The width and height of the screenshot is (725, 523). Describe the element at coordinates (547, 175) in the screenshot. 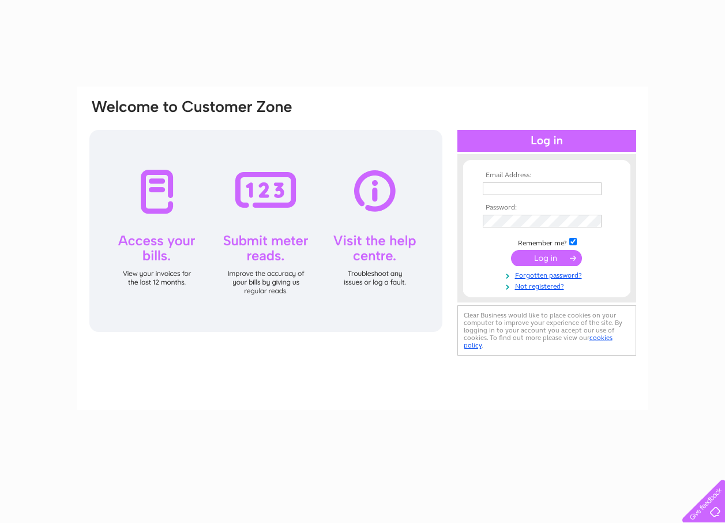

I see `th: Email Address:` at that location.